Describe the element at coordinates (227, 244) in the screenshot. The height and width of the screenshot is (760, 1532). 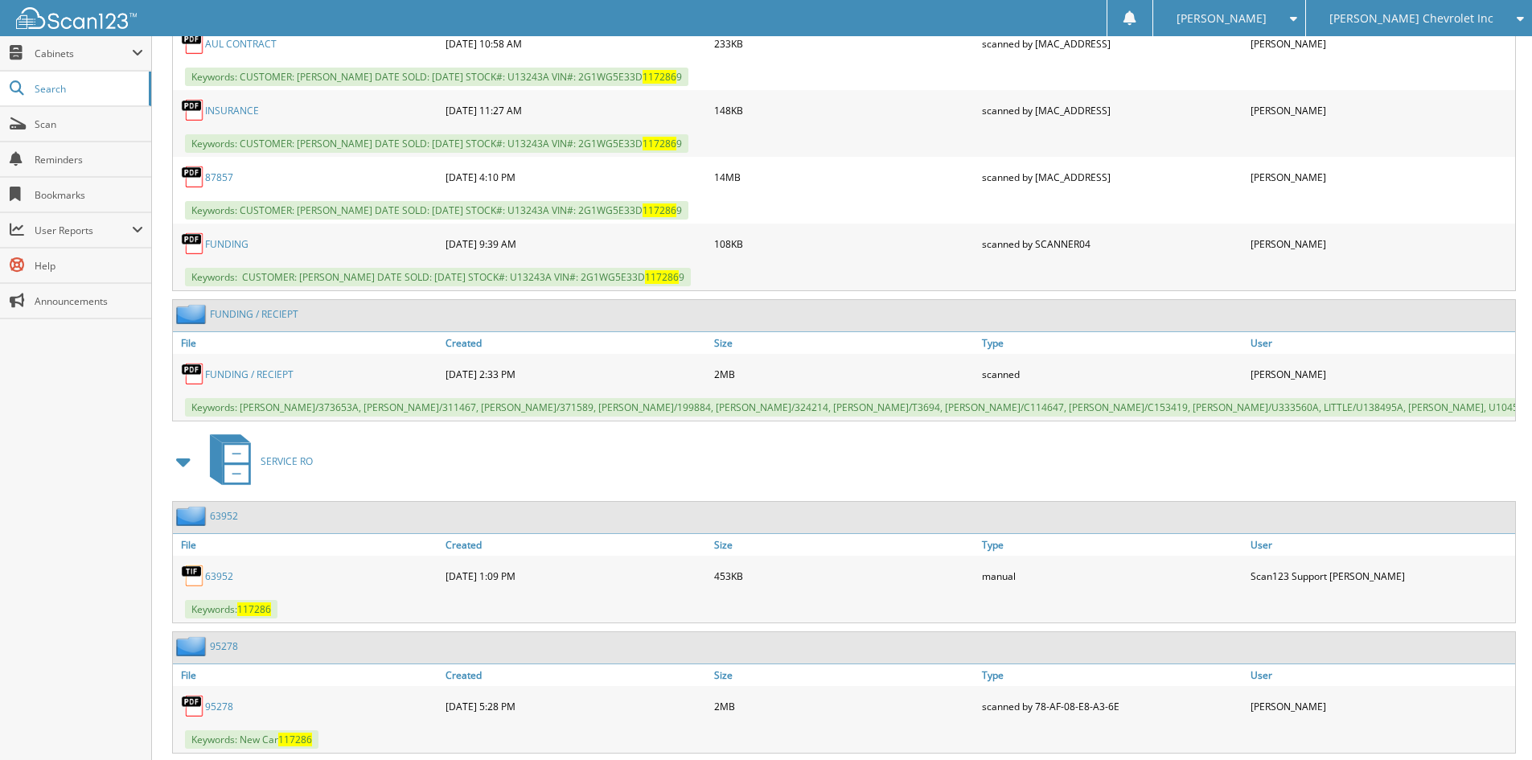
I see `a: FUNDING` at that location.